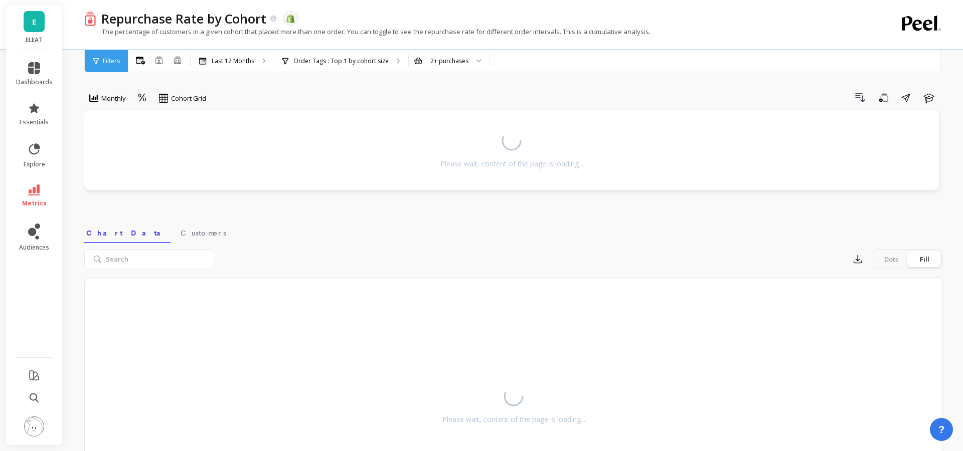 The image size is (963, 451). Describe the element at coordinates (34, 164) in the screenshot. I see `span: explore` at that location.